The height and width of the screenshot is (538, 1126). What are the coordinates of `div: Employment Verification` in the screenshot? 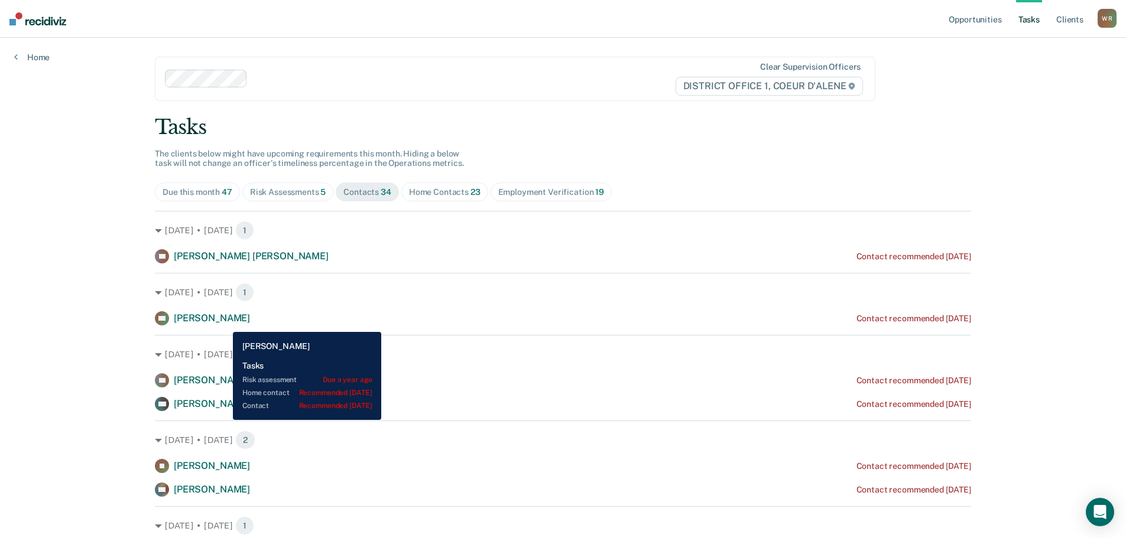 It's located at (551, 192).